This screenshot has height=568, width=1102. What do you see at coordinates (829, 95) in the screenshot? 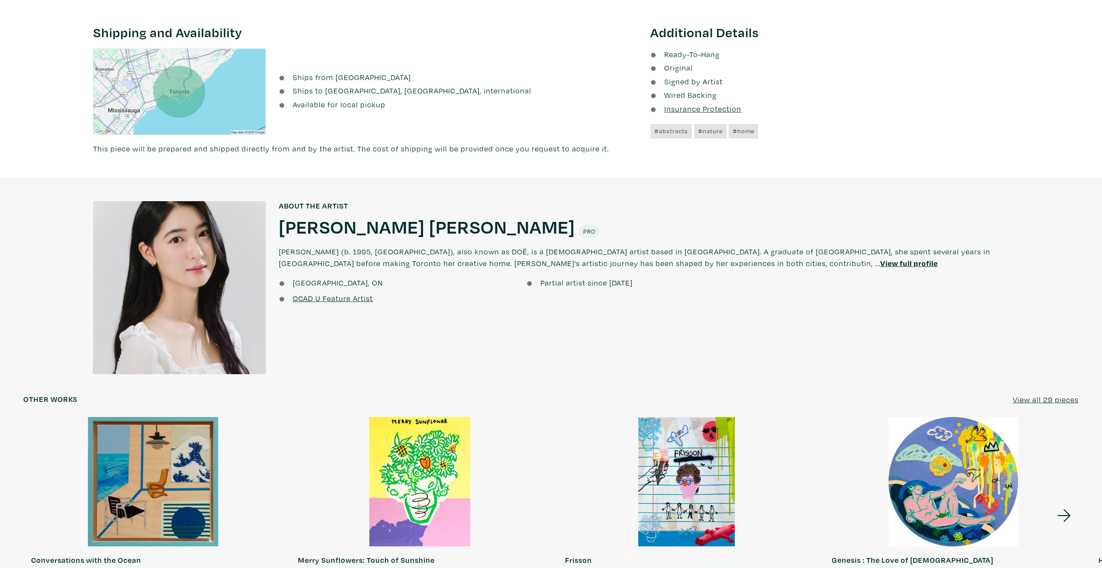
I see `li: Wired Backing` at bounding box center [829, 95].